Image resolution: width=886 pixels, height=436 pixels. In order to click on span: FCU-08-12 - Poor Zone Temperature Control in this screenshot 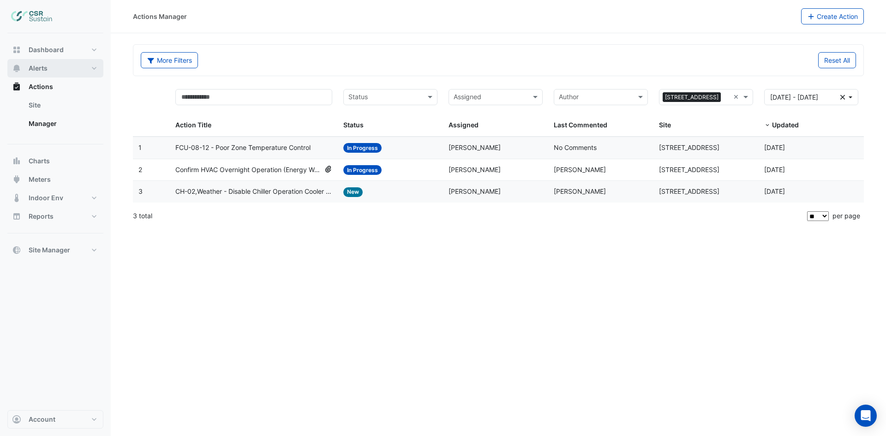, I will do `click(243, 148)`.